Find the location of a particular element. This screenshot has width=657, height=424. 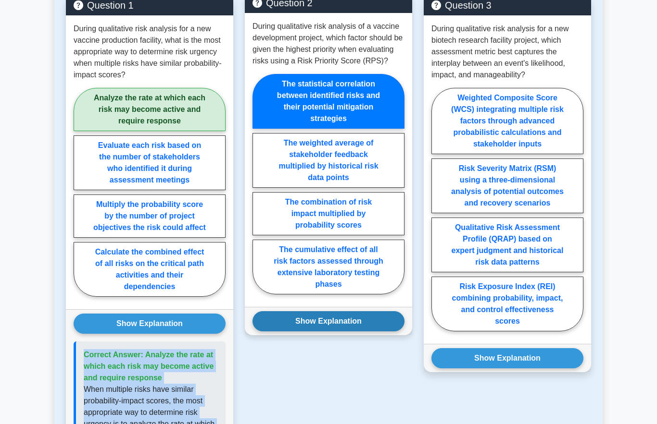

label: Evaluate each risk based on the number of stakeholders who identified it during assessment meetings is located at coordinates (149, 163).